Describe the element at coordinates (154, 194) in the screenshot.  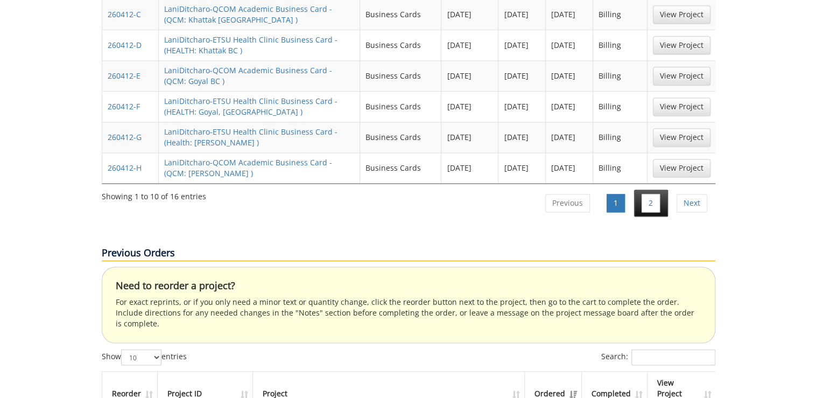
I see `div: Showing 1 to 10 of 16 entries` at that location.